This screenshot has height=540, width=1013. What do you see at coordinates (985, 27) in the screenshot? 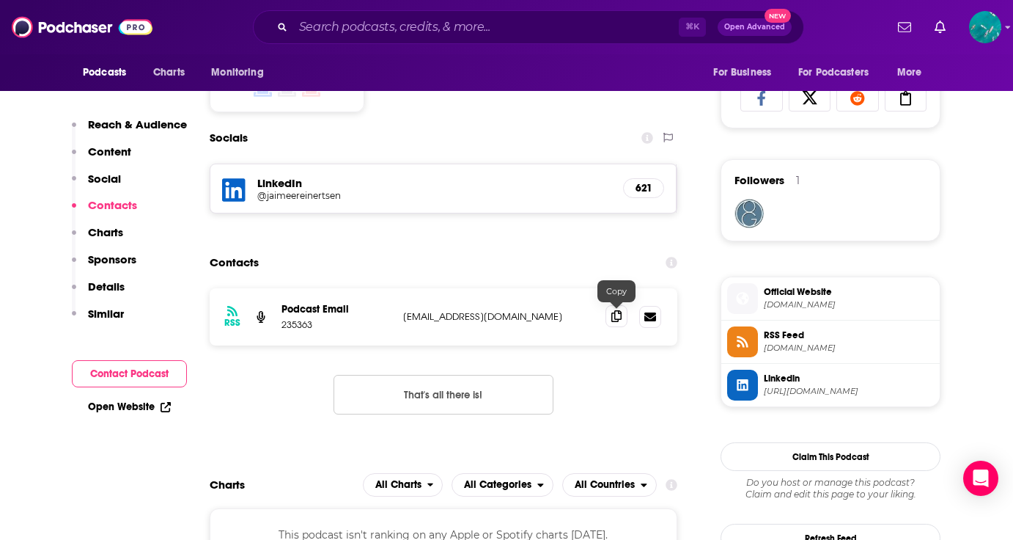
I see `button: Show profile menu` at bounding box center [985, 27].